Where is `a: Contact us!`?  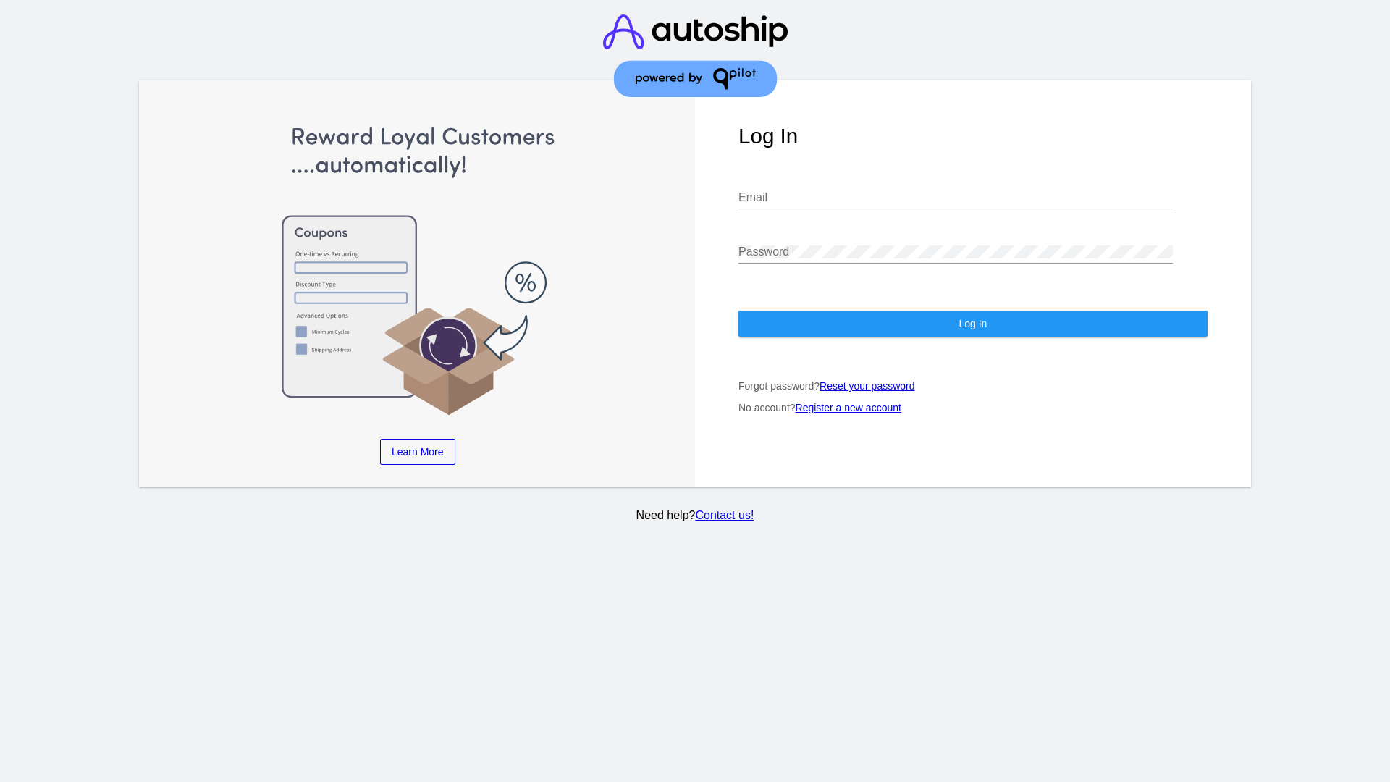
a: Contact us! is located at coordinates (724, 515).